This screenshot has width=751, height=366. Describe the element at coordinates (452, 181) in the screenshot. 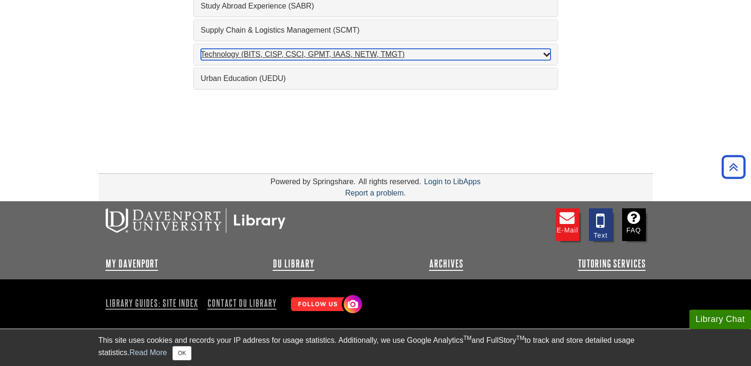

I see `a: Login to LibApps` at that location.